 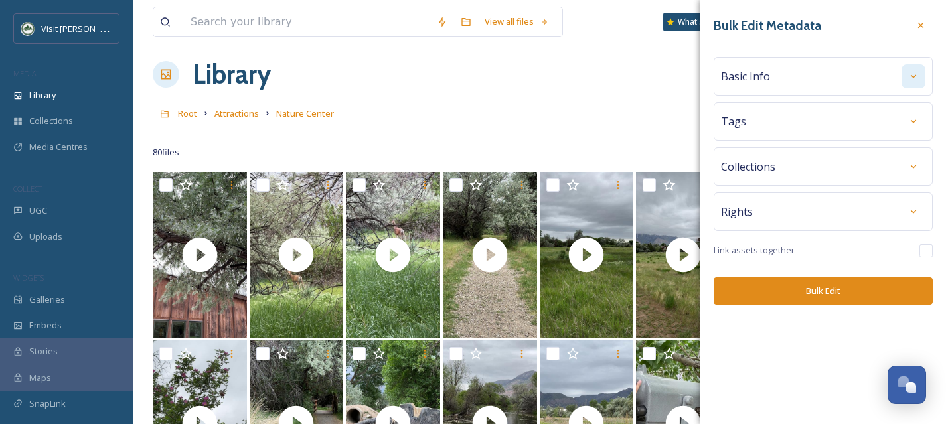 I want to click on span: Maps, so click(x=40, y=378).